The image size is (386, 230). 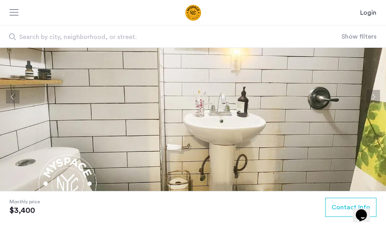 I want to click on span: Monthly price, so click(x=25, y=202).